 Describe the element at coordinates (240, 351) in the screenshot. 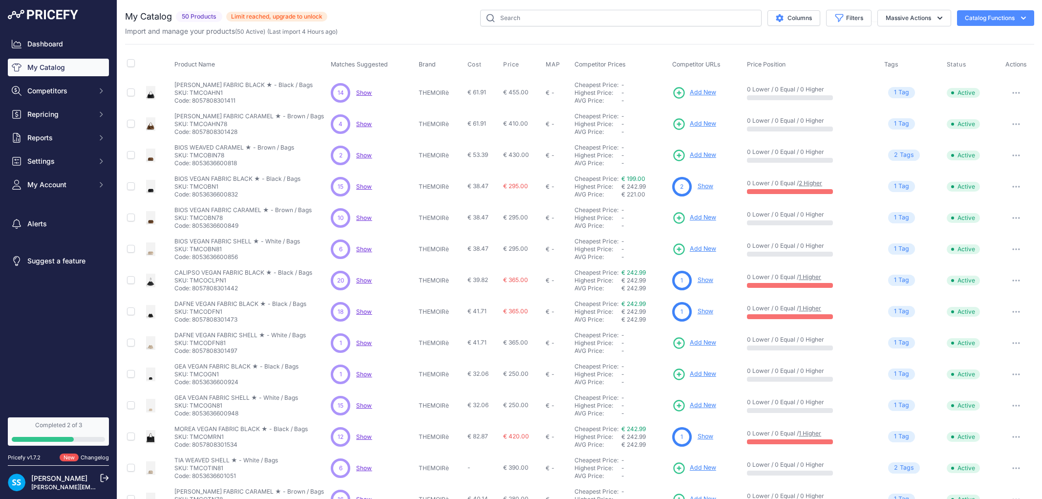

I see `p: Code: 8057808301497` at that location.